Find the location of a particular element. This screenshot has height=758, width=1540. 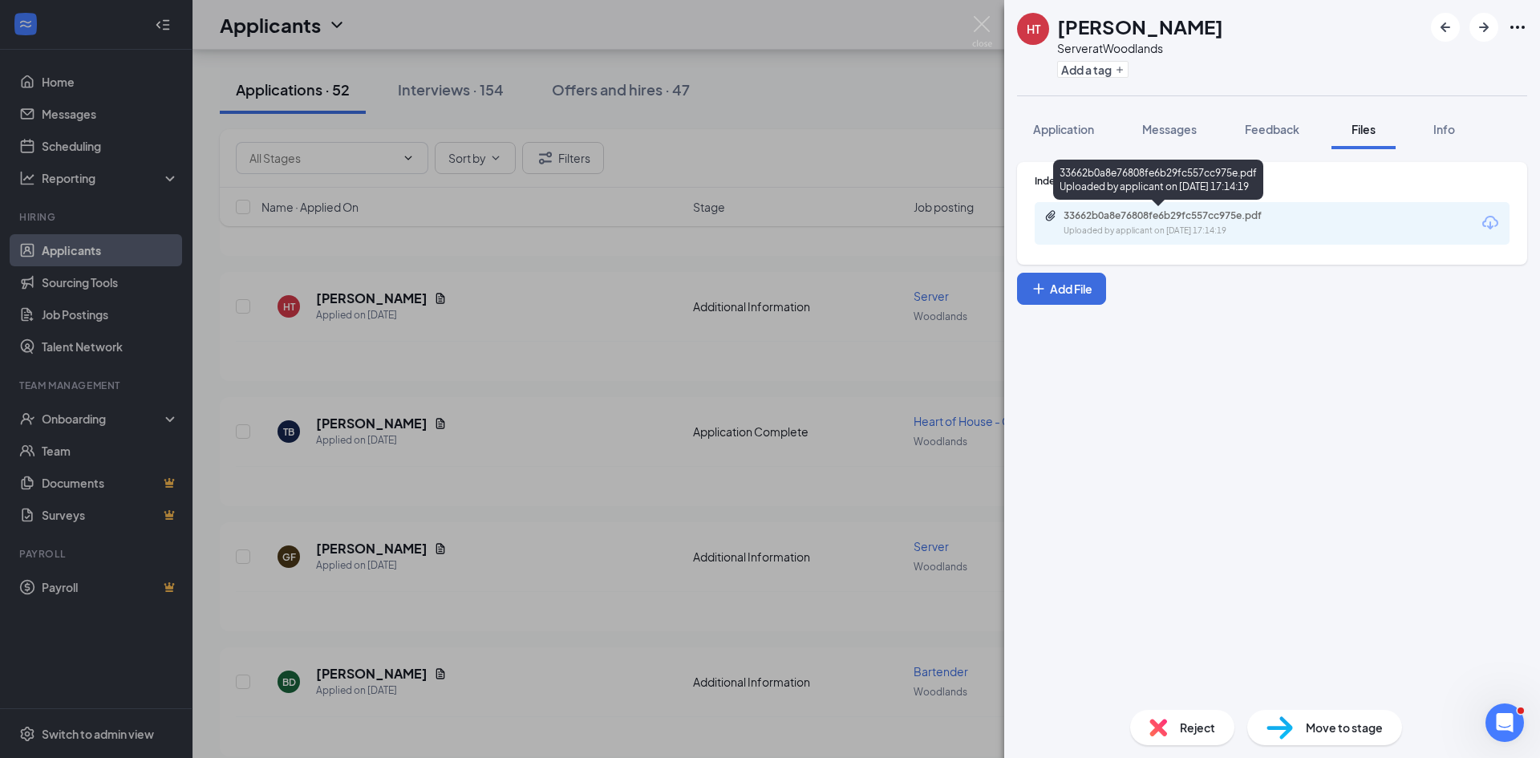

button: ArrowRight is located at coordinates (1484, 27).